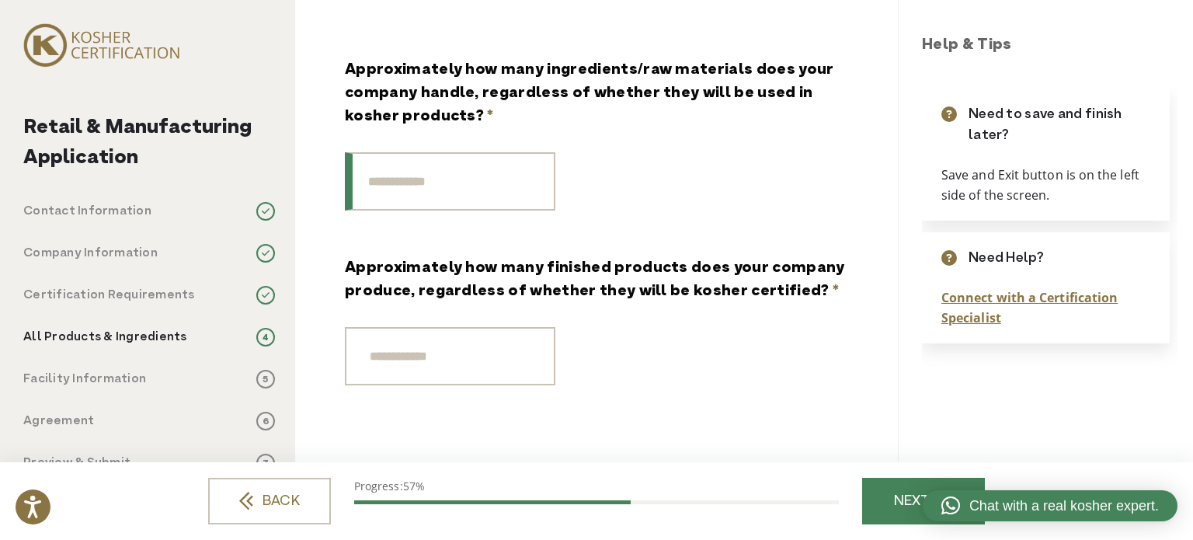 The image size is (1193, 540). I want to click on p: Save and Exit button is on the left side of the screen., so click(1045, 185).